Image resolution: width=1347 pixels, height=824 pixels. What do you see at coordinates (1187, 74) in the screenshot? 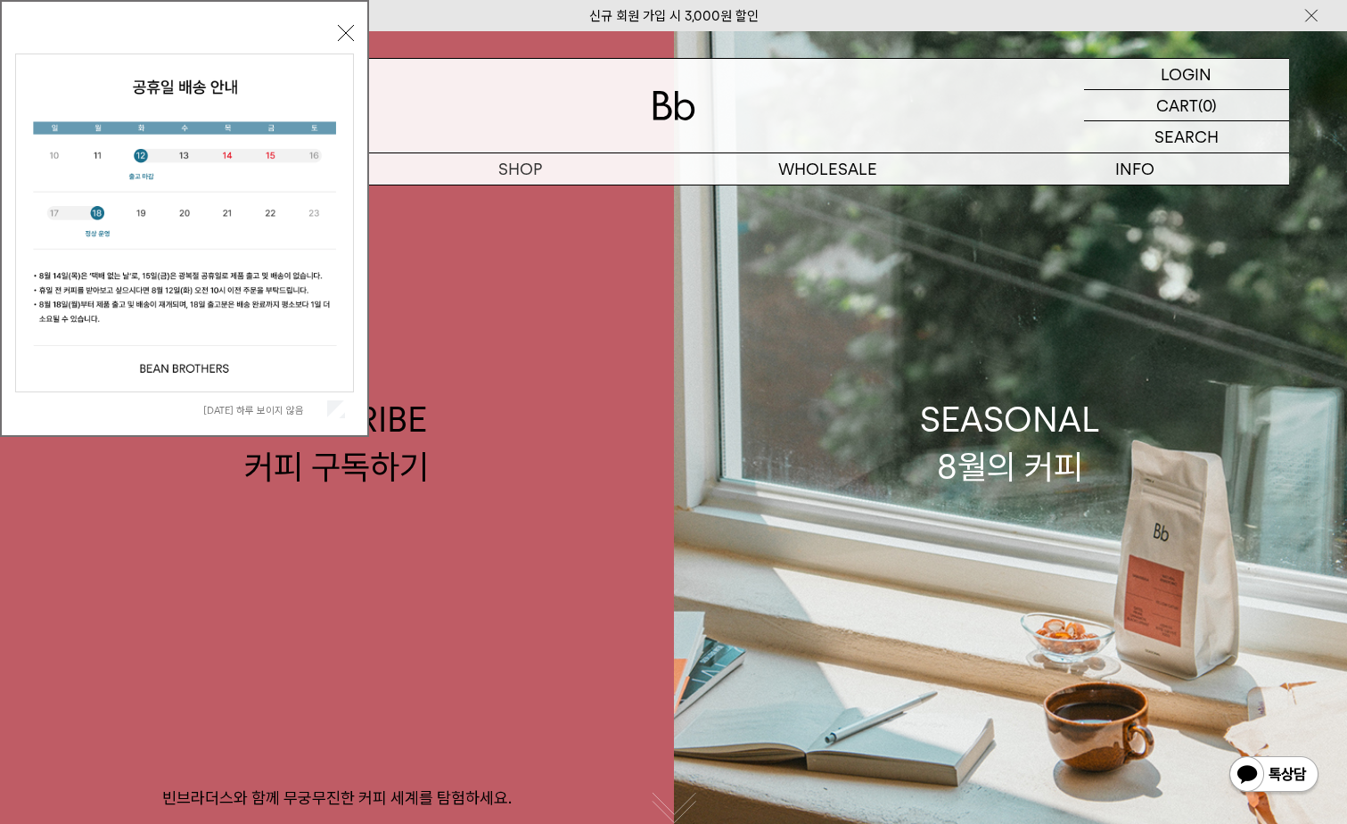
I see `a: LOGIN` at bounding box center [1187, 74].